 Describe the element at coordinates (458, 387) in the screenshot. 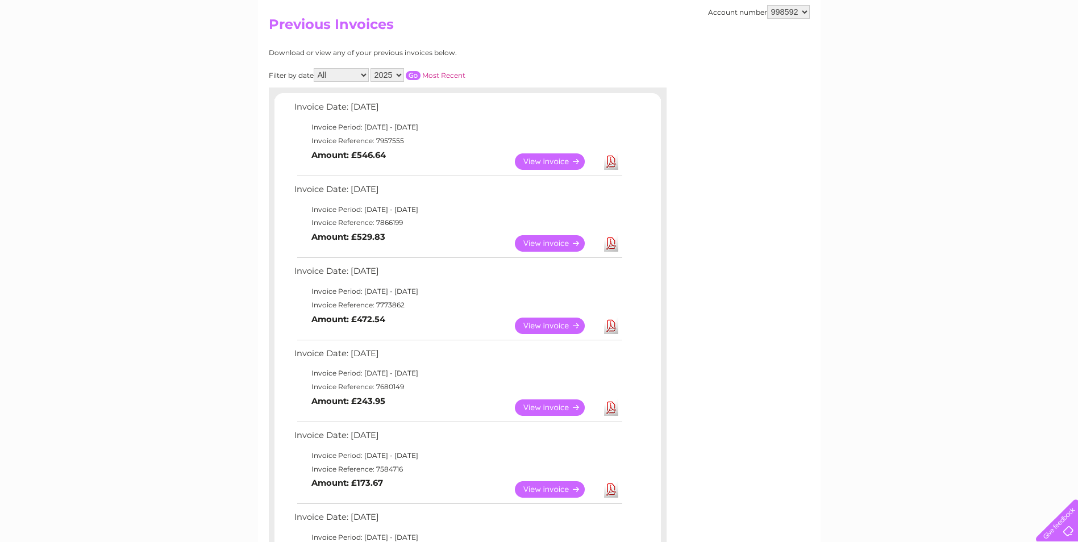

I see `td: Invoice Reference: 7680149` at that location.